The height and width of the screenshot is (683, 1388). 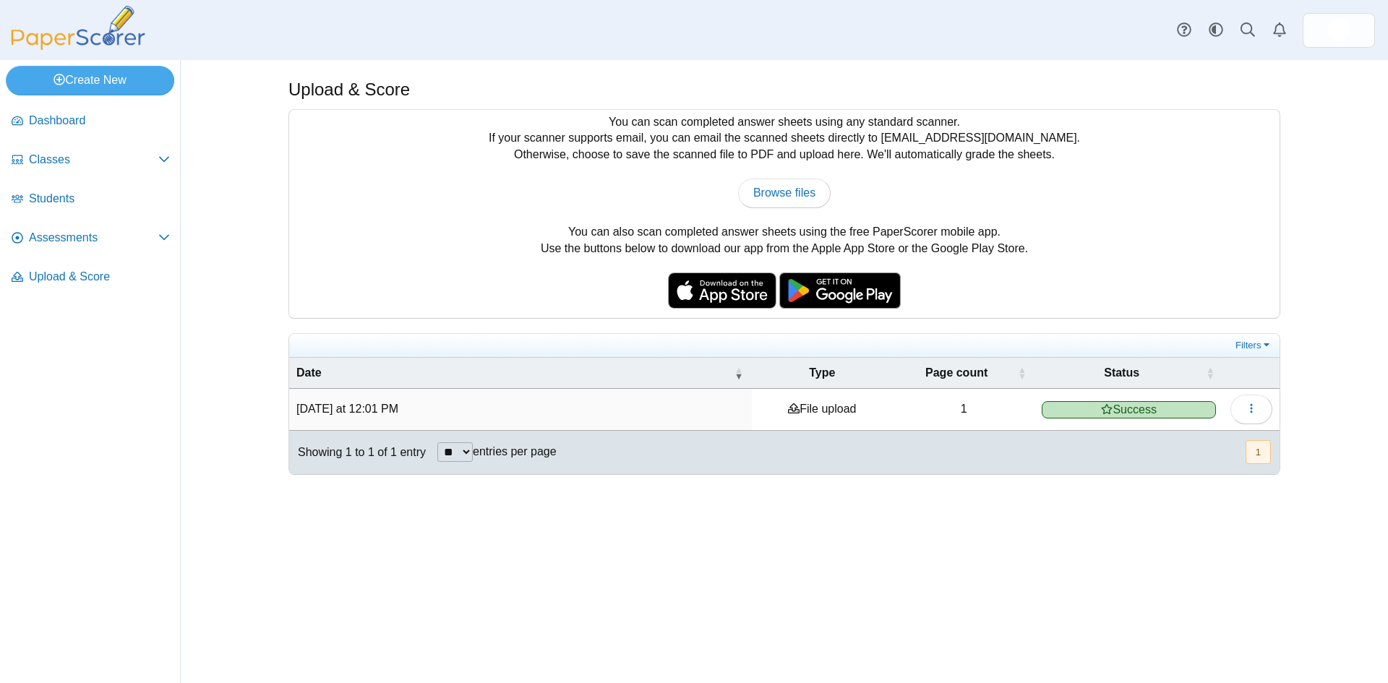 I want to click on a: Classes, so click(x=90, y=161).